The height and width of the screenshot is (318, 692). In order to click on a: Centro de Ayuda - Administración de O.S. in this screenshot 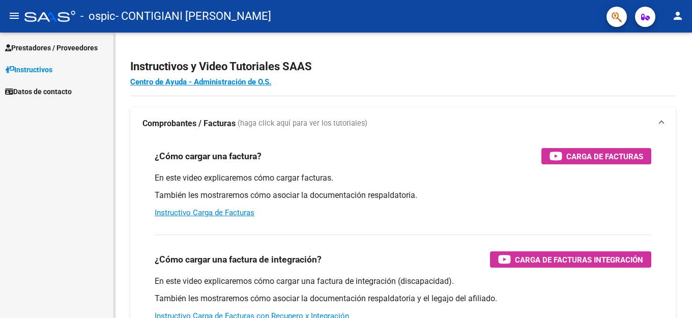, I will do `click(201, 82)`.